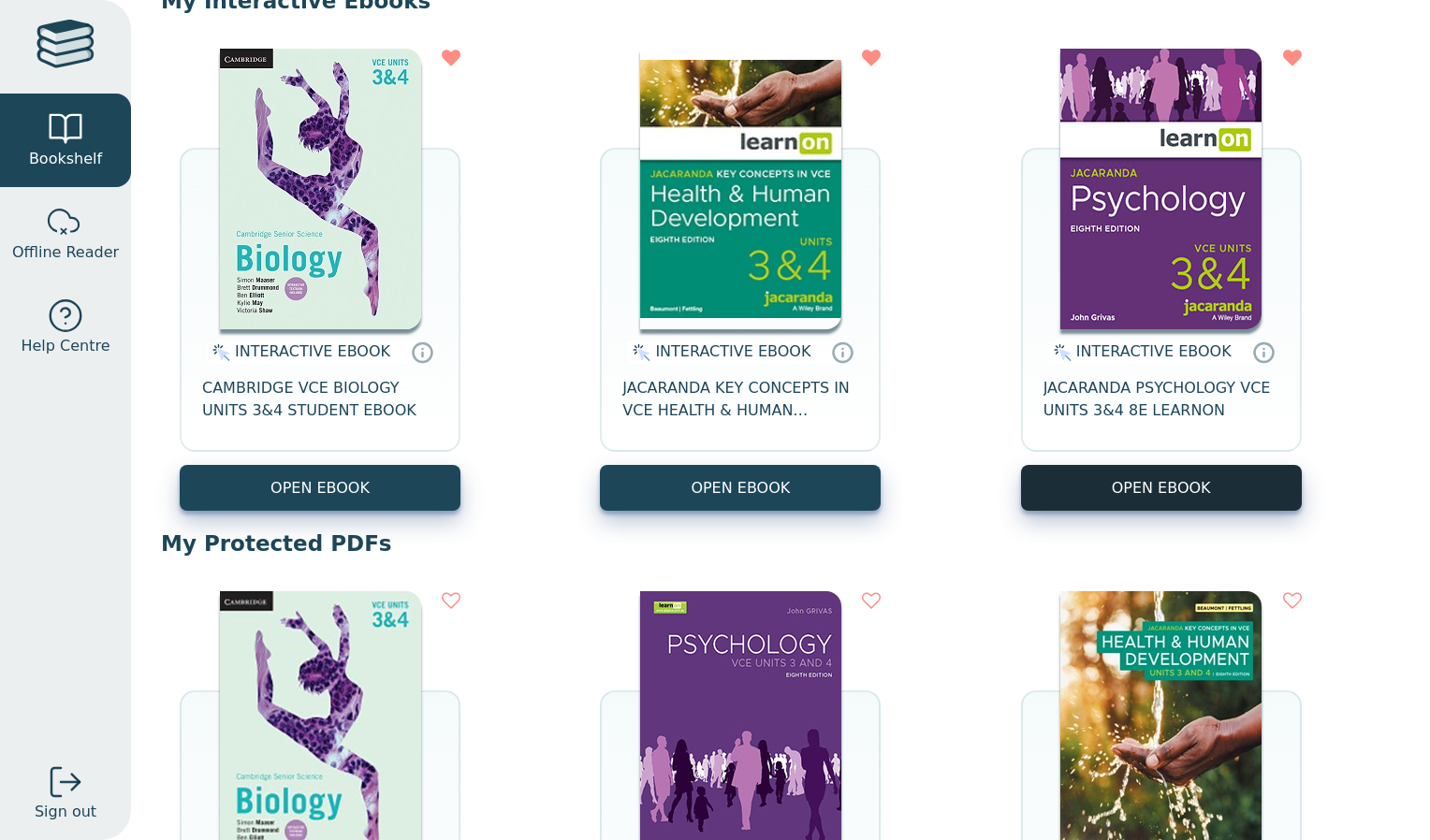 The height and width of the screenshot is (840, 1430). Describe the element at coordinates (740, 399) in the screenshot. I see `span: JACARANDA KEY CONCEPTS IN VCE HEALTH & HUMAN DEVELOPMENT UNITS 3&4 LEARNON EBOOK 8E` at that location.